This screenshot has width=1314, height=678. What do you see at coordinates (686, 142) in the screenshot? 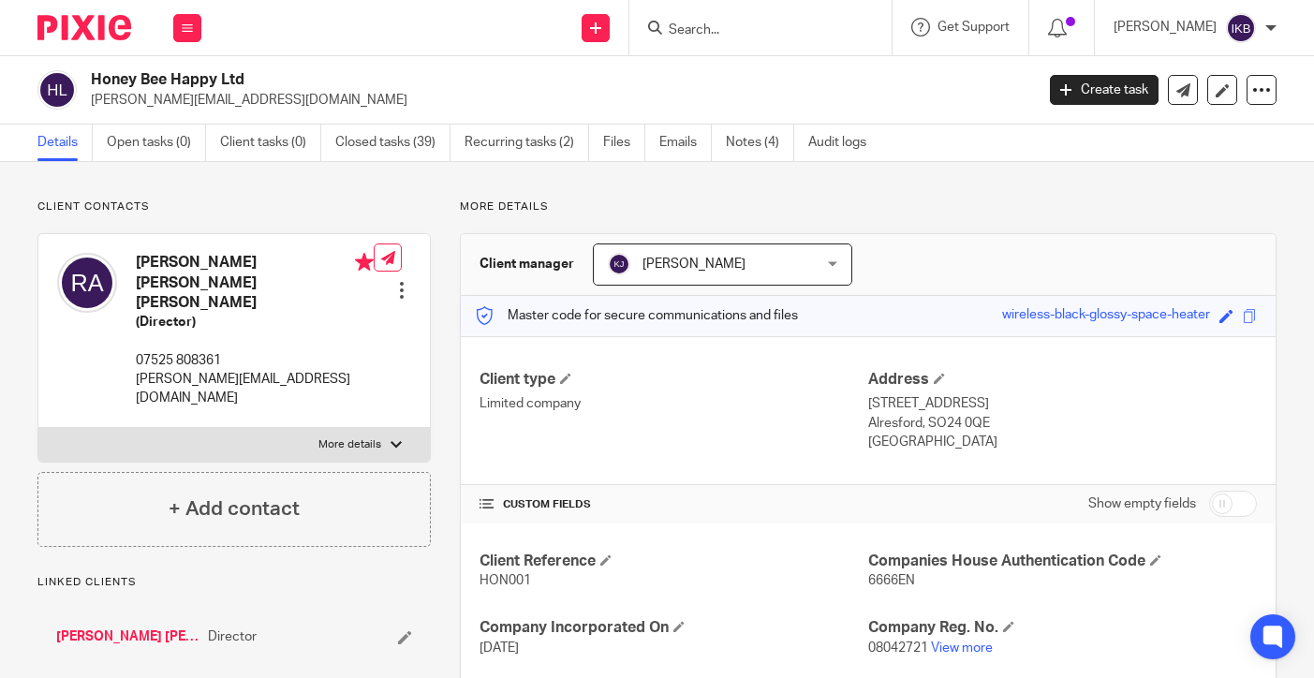
I see `a: Emails` at bounding box center [686, 142].